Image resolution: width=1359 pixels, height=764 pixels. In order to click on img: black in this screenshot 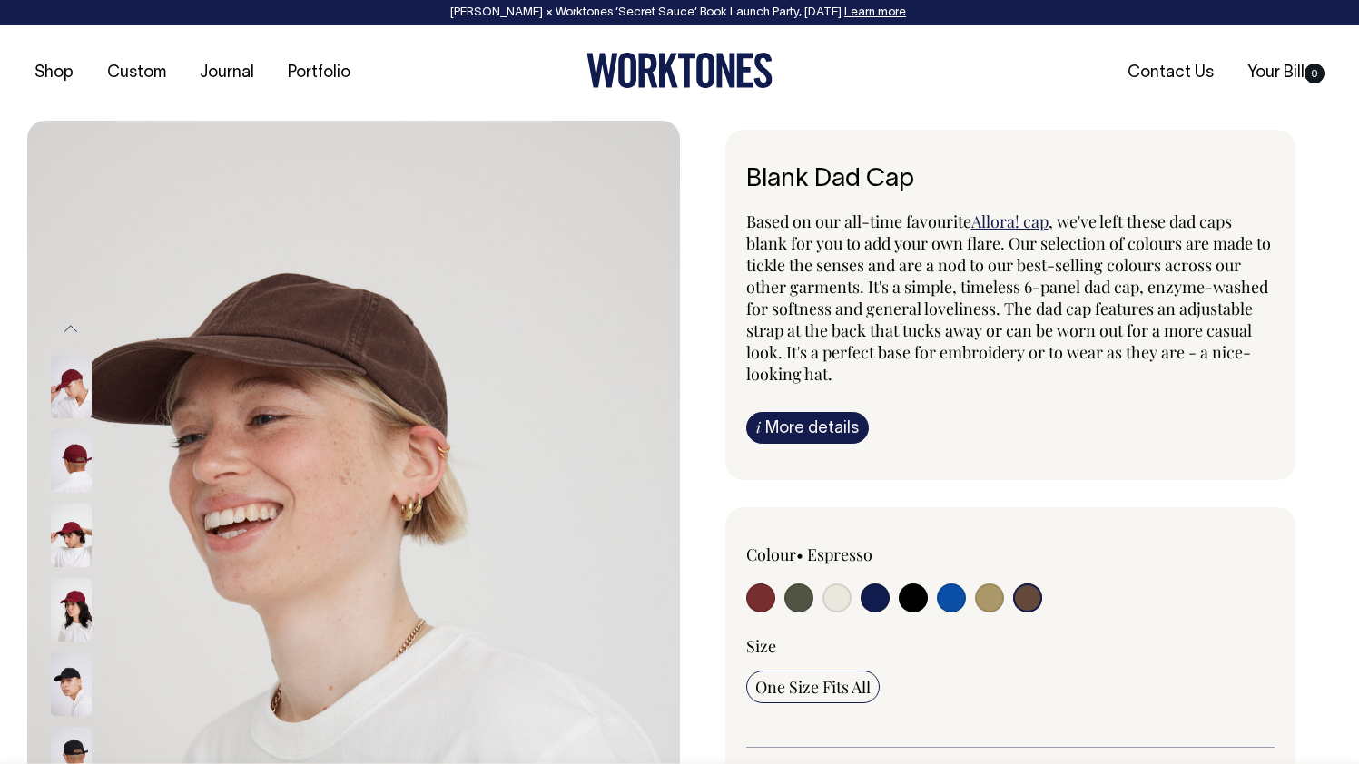, I will do `click(71, 685)`.